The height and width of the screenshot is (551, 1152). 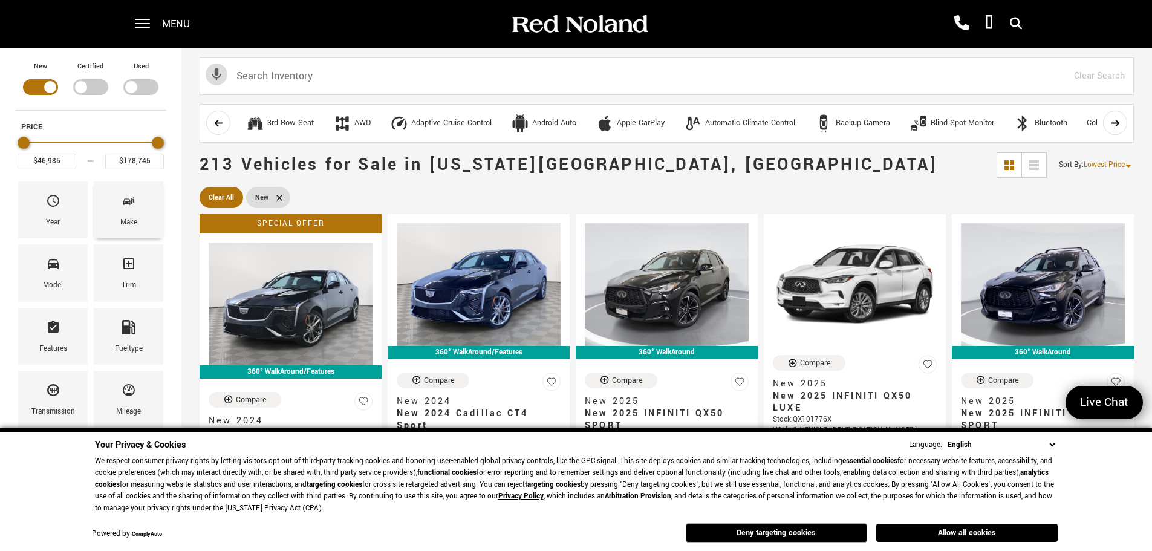 What do you see at coordinates (24, 143) in the screenshot?
I see `div: Minimum Price` at bounding box center [24, 143].